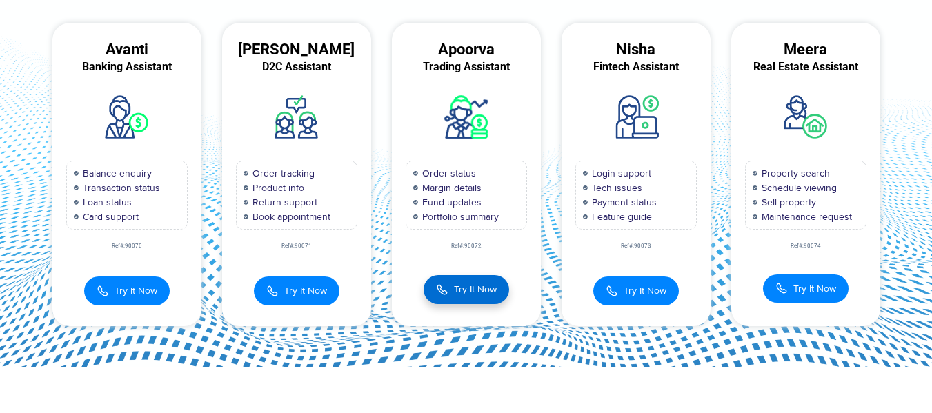 The height and width of the screenshot is (413, 932). I want to click on div: Avanti, so click(127, 50).